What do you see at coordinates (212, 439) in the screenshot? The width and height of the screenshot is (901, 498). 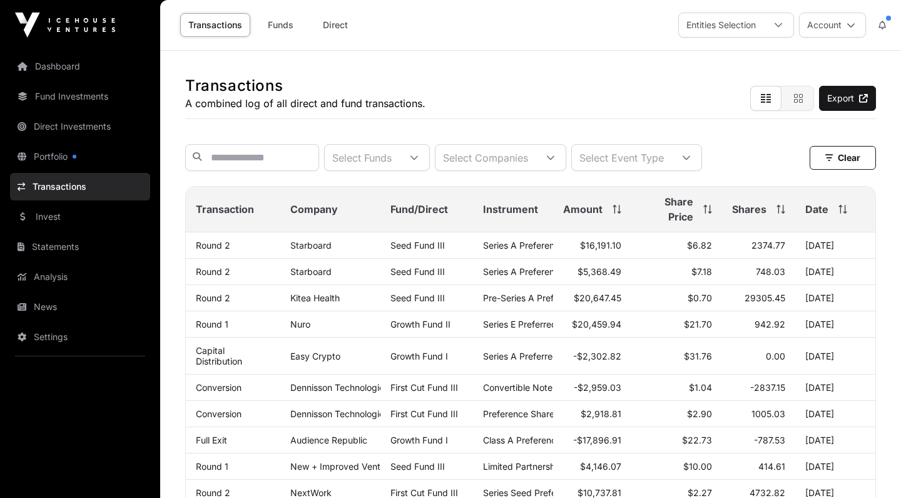 I see `a: Full Exit` at bounding box center [212, 439].